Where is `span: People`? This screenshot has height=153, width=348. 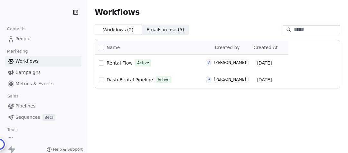
span: People is located at coordinates (23, 39).